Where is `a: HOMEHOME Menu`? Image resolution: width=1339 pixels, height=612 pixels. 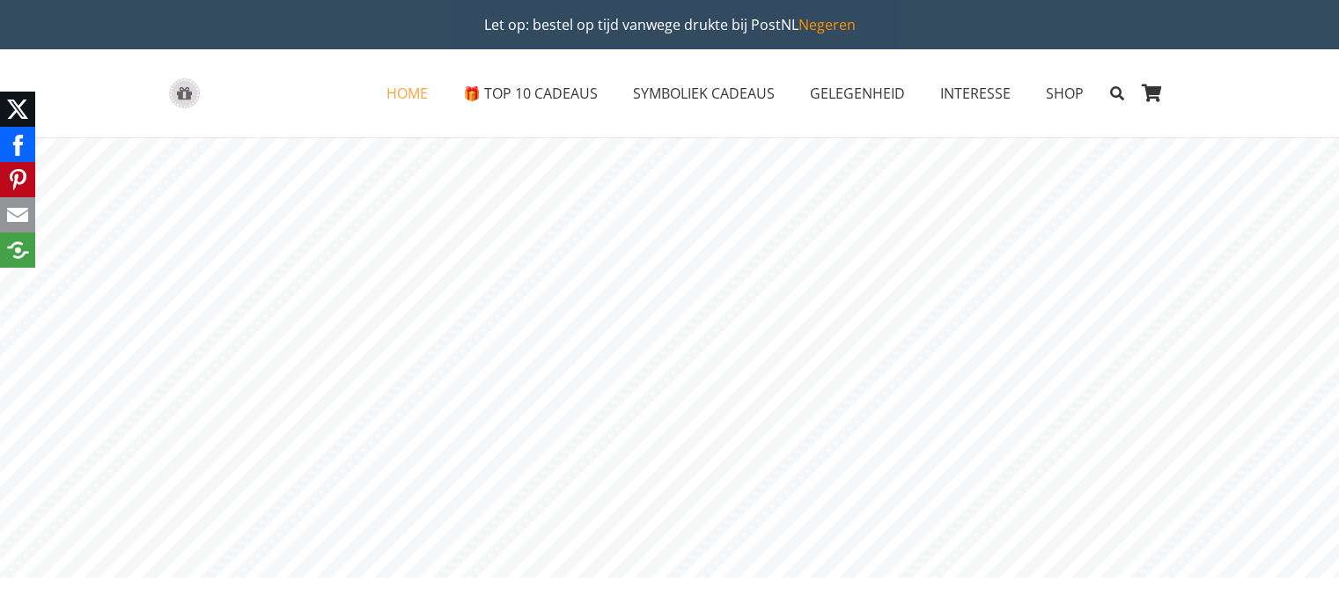 a: HOMEHOME Menu is located at coordinates (407, 93).